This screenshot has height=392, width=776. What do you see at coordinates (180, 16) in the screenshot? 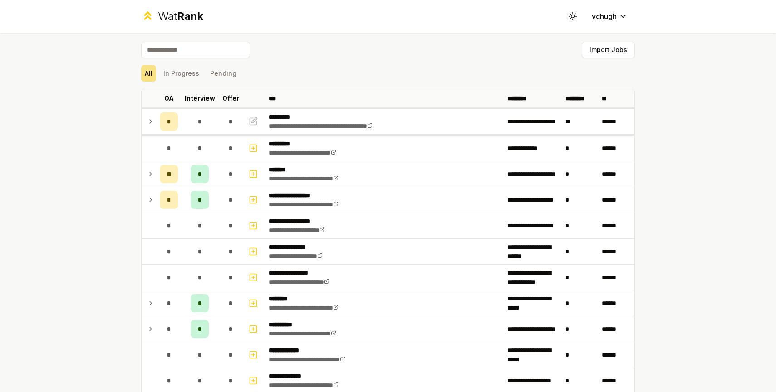
I see `div: Wat` at bounding box center [180, 16].